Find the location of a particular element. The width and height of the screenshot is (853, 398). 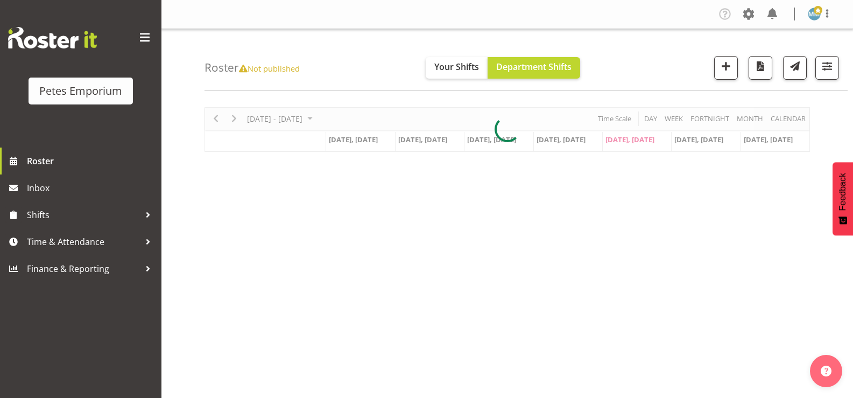

button: Your Shifts is located at coordinates (457, 68).